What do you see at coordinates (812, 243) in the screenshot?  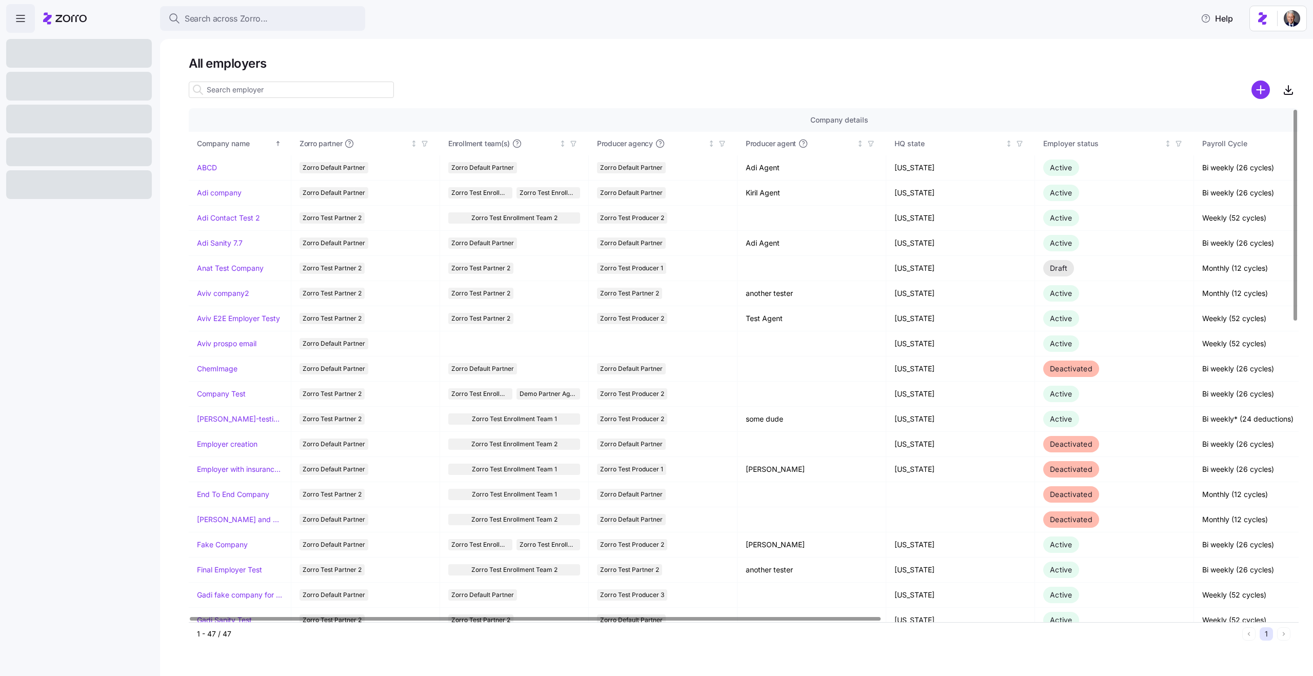 I see `td: Adi Agent` at bounding box center [812, 243].